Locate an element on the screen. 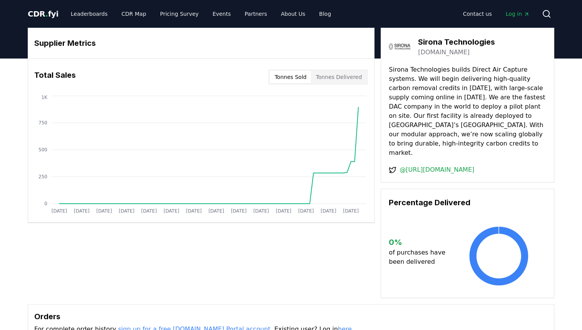 The image size is (582, 330). tspan: 250 is located at coordinates (43, 177).